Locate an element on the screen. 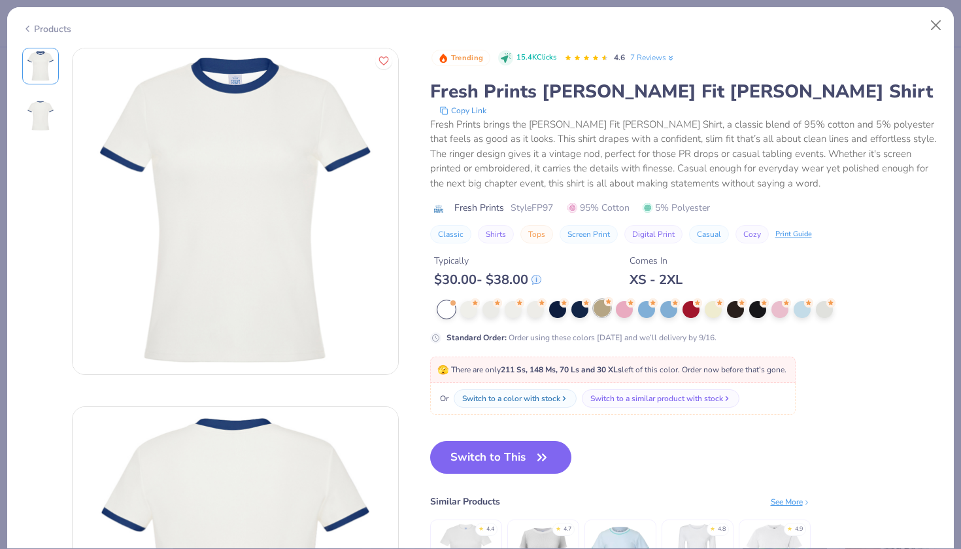 The width and height of the screenshot is (961, 549). button: Like is located at coordinates (384, 61).